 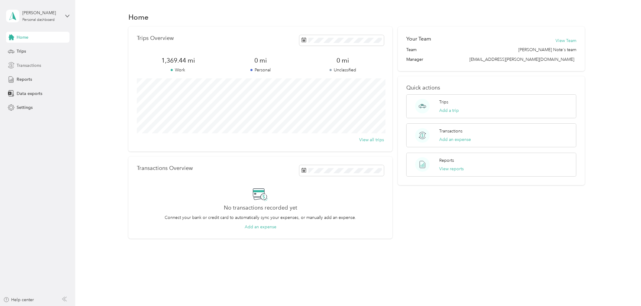 I want to click on div: Personal dashboard, so click(x=38, y=20).